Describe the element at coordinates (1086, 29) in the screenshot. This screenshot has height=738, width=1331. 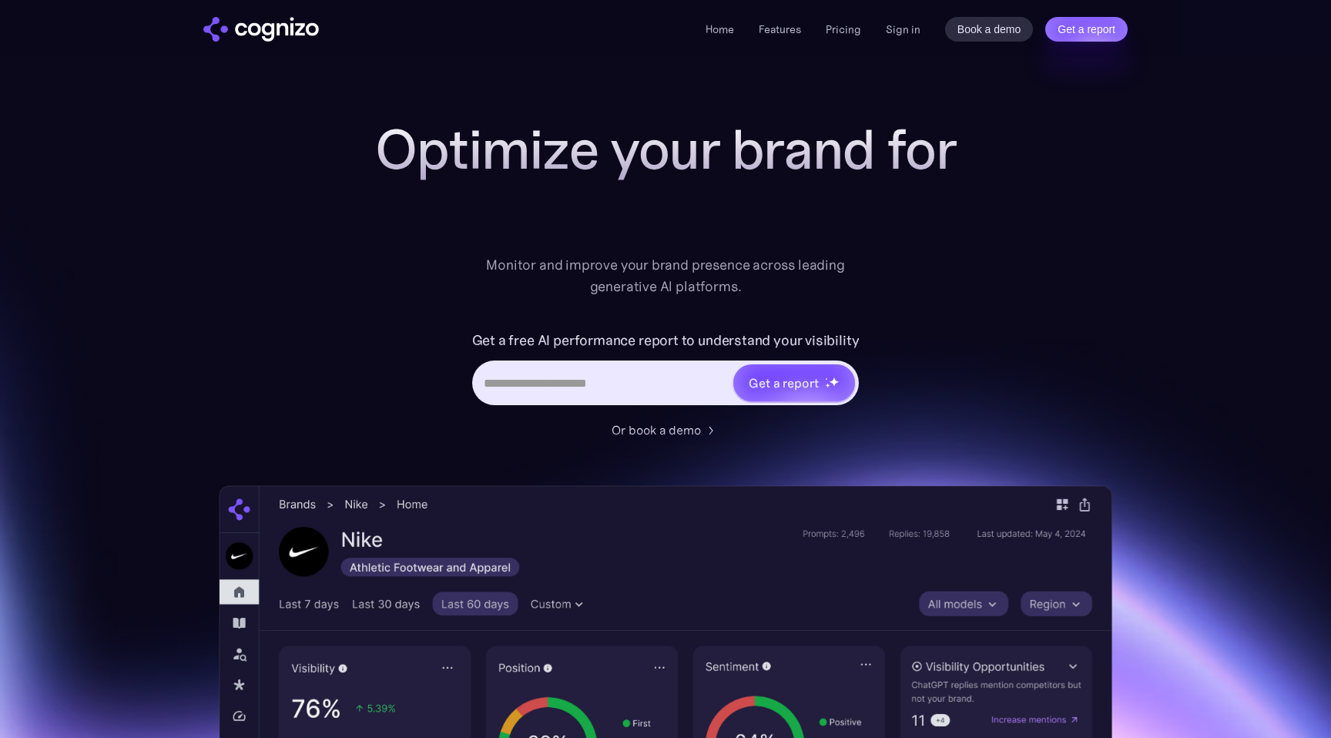
I see `a: Get a report` at that location.